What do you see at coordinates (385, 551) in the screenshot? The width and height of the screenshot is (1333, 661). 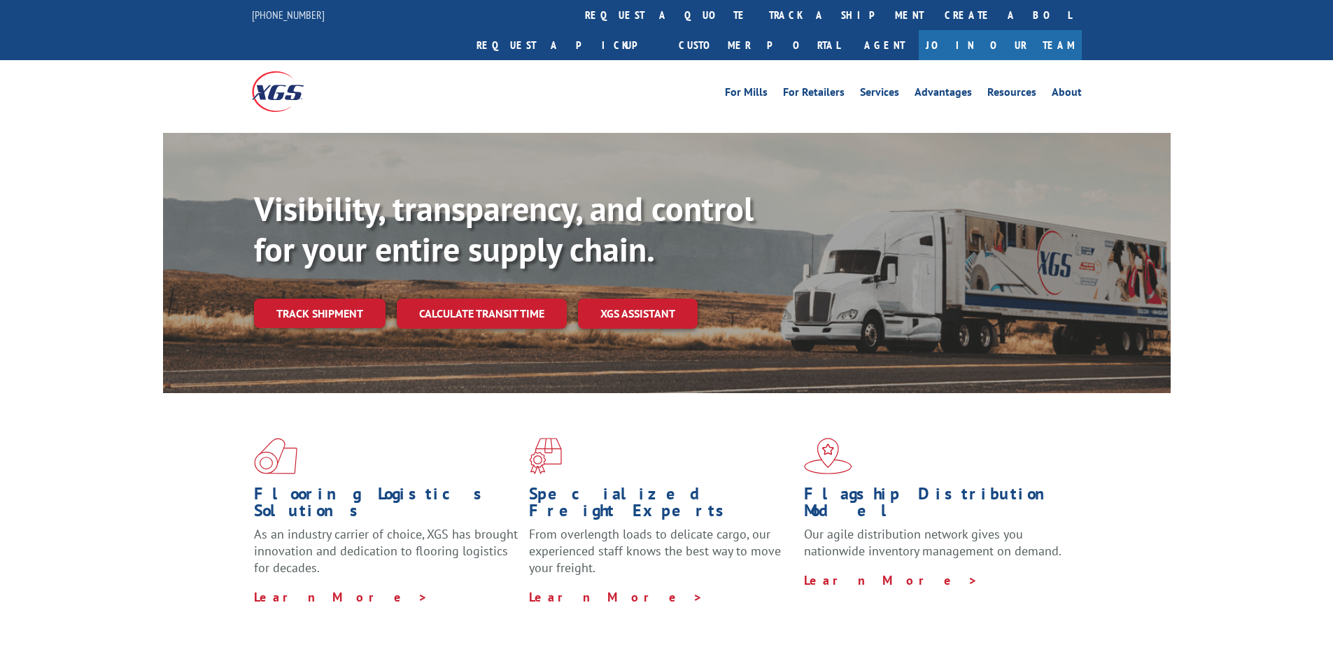 I see `span: As an industry carrier of choice, XGS has brought innovation and dedication to flooring logistics...` at bounding box center [385, 551].